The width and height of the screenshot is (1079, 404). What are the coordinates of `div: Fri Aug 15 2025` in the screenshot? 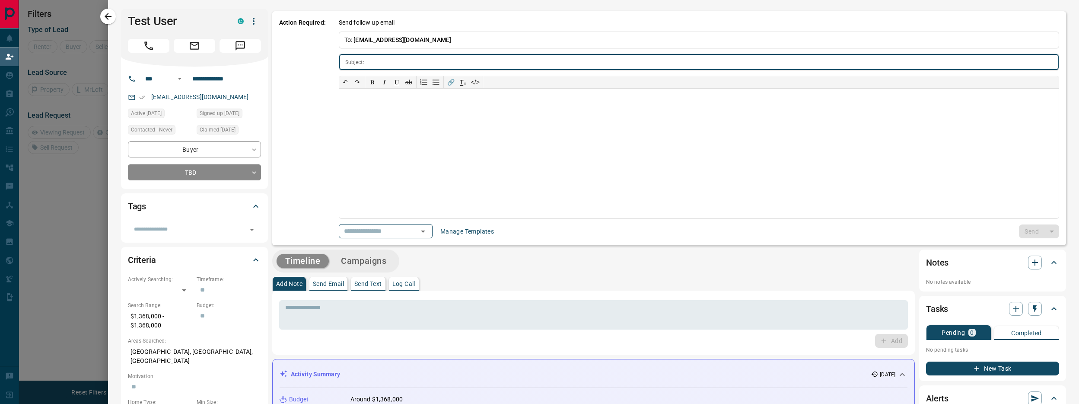 It's located at (229, 131).